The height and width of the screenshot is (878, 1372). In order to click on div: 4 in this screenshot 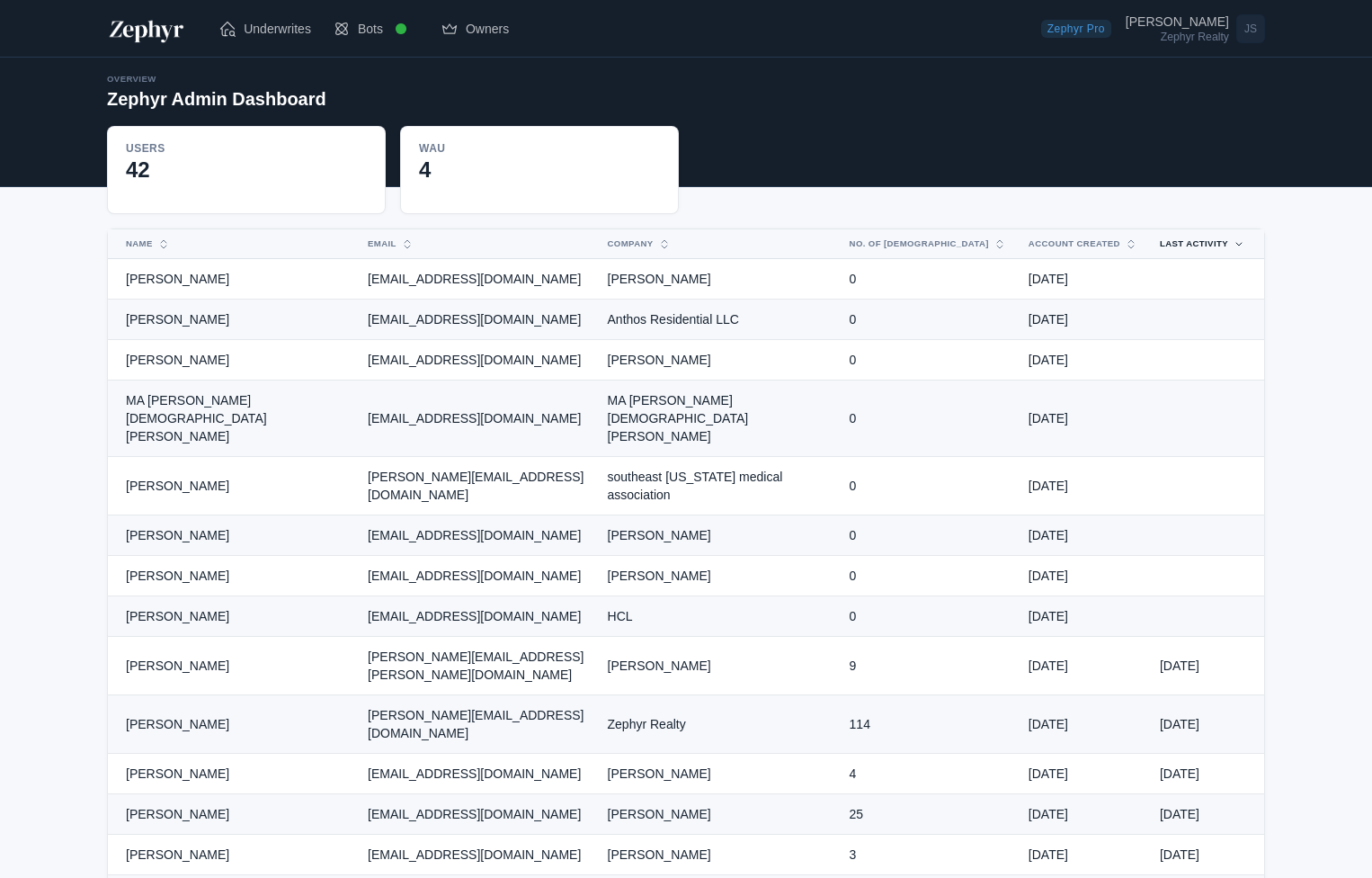, I will do `click(539, 170)`.